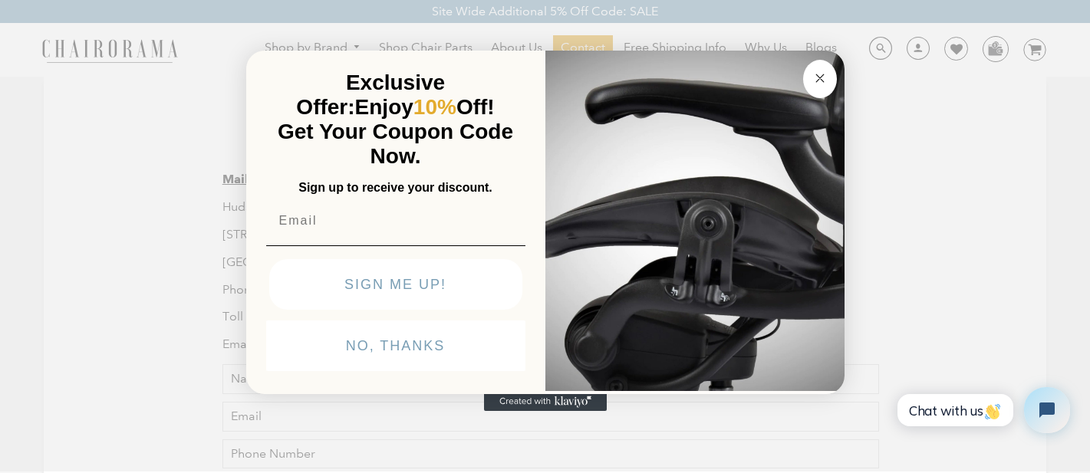  What do you see at coordinates (74, 36) in the screenshot?
I see `span: Chat with us` at bounding box center [74, 36].